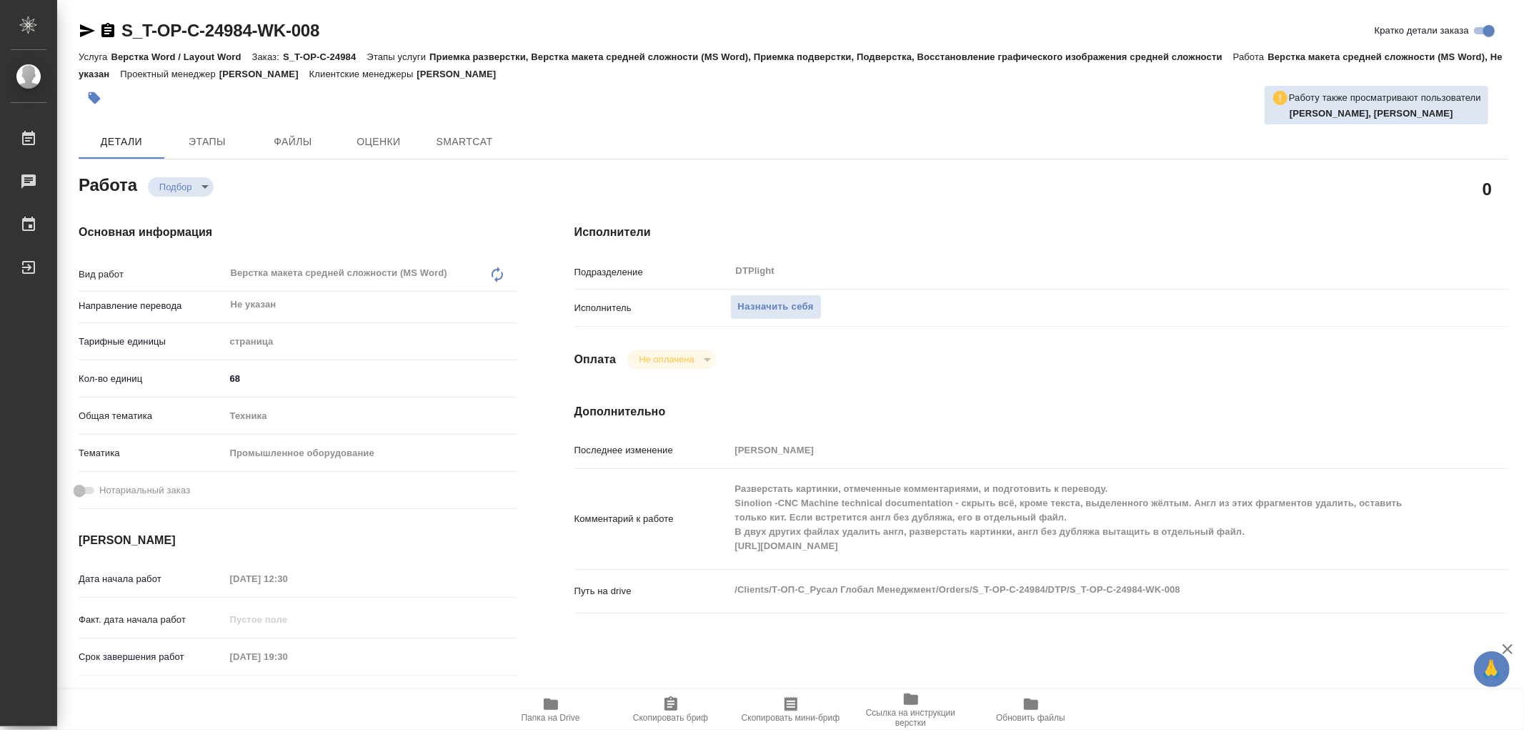  What do you see at coordinates (1041, 232) in the screenshot?
I see `h4: Исполнители` at bounding box center [1041, 232].